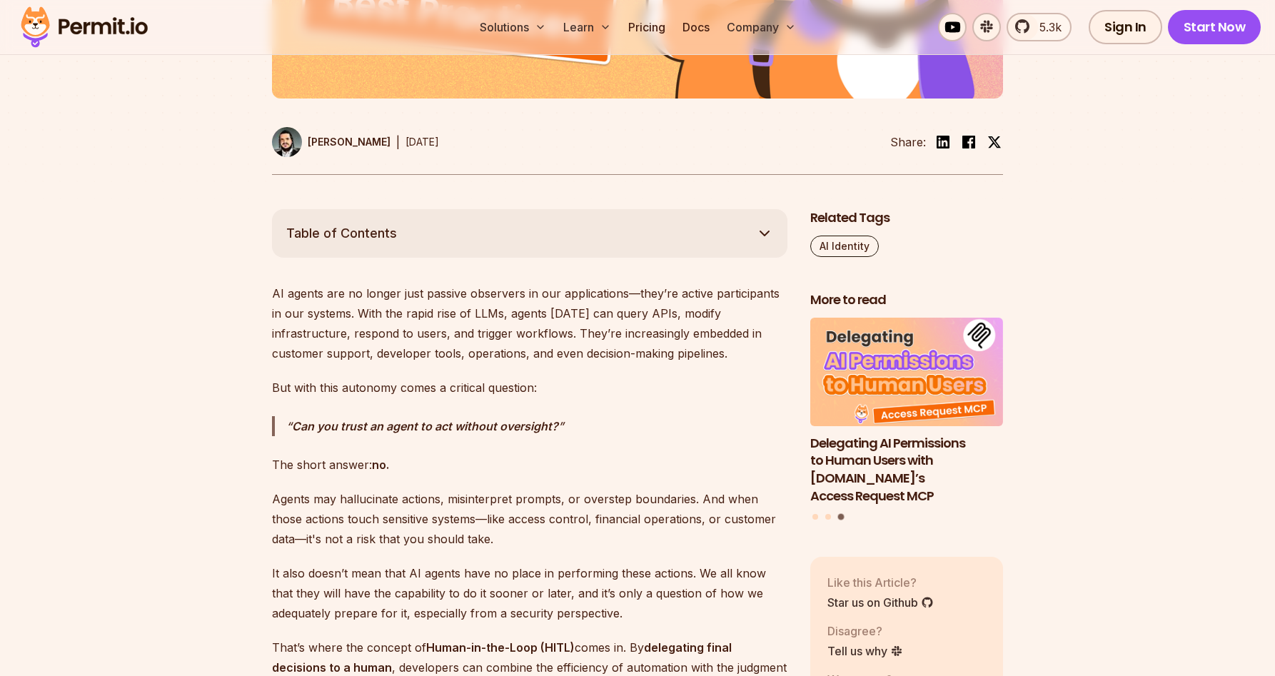 Image resolution: width=1275 pixels, height=676 pixels. Describe the element at coordinates (908, 142) in the screenshot. I see `li: Share:` at that location.